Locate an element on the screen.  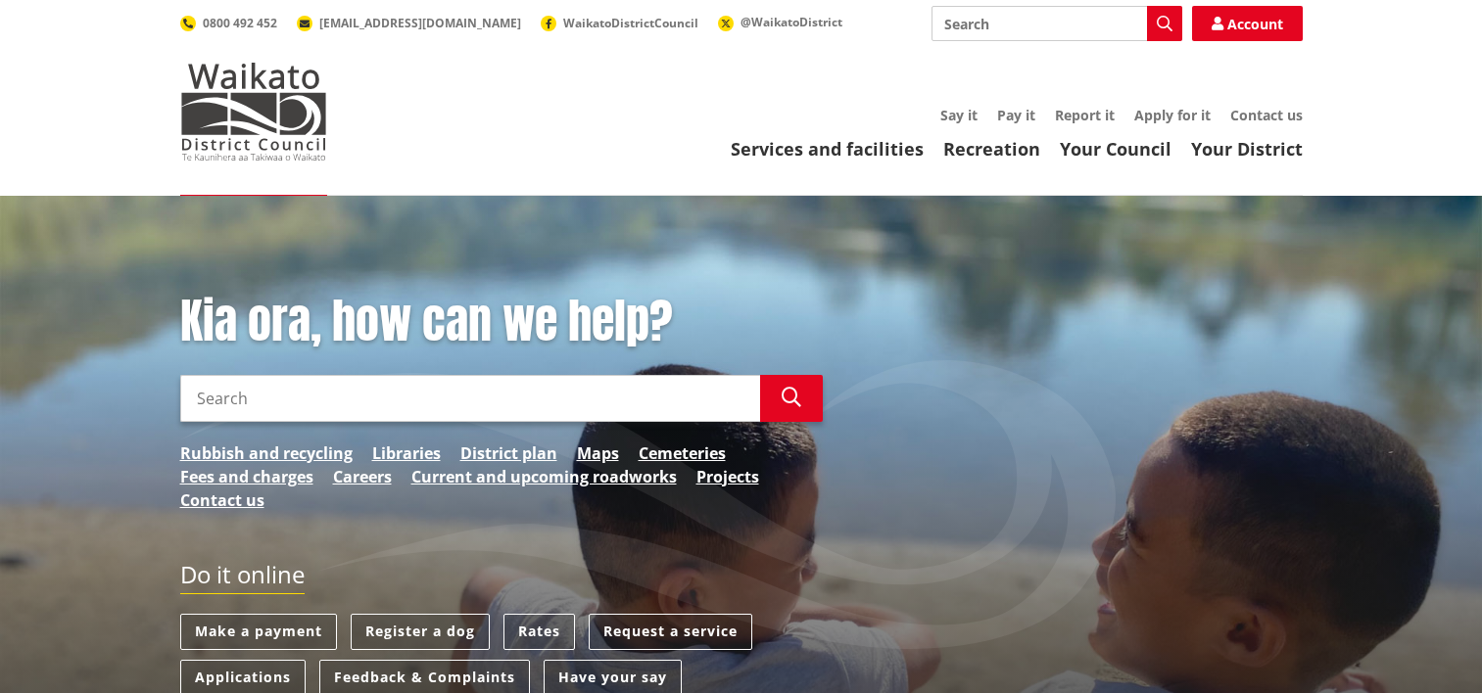
a: Recreation is located at coordinates (991, 149).